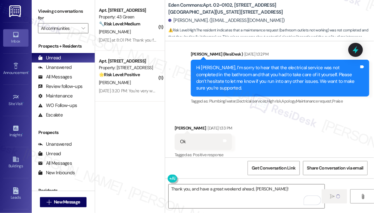 Image resolution: width=374 pixels, height=213 pixels. Describe the element at coordinates (50, 115) in the screenshot. I see `div: Escalate` at that location.